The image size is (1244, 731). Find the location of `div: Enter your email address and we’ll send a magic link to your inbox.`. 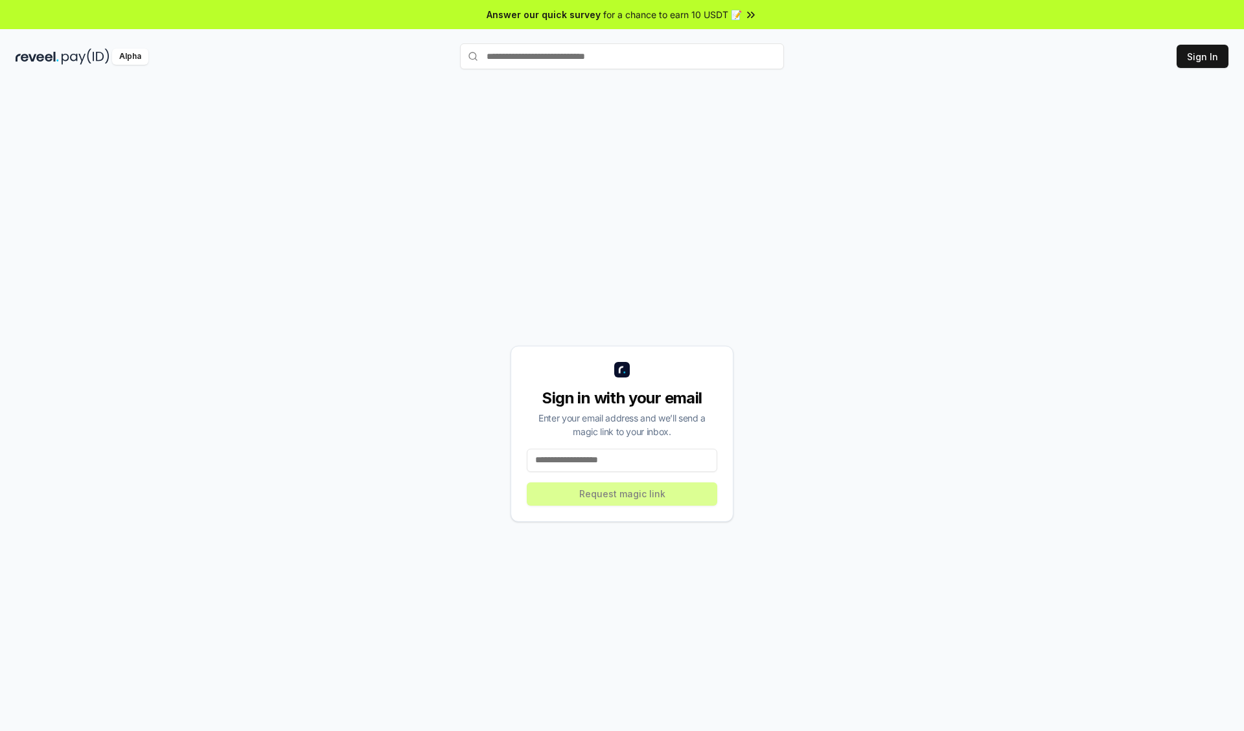

div: Enter your email address and we’ll send a magic link to your inbox. is located at coordinates (622, 425).